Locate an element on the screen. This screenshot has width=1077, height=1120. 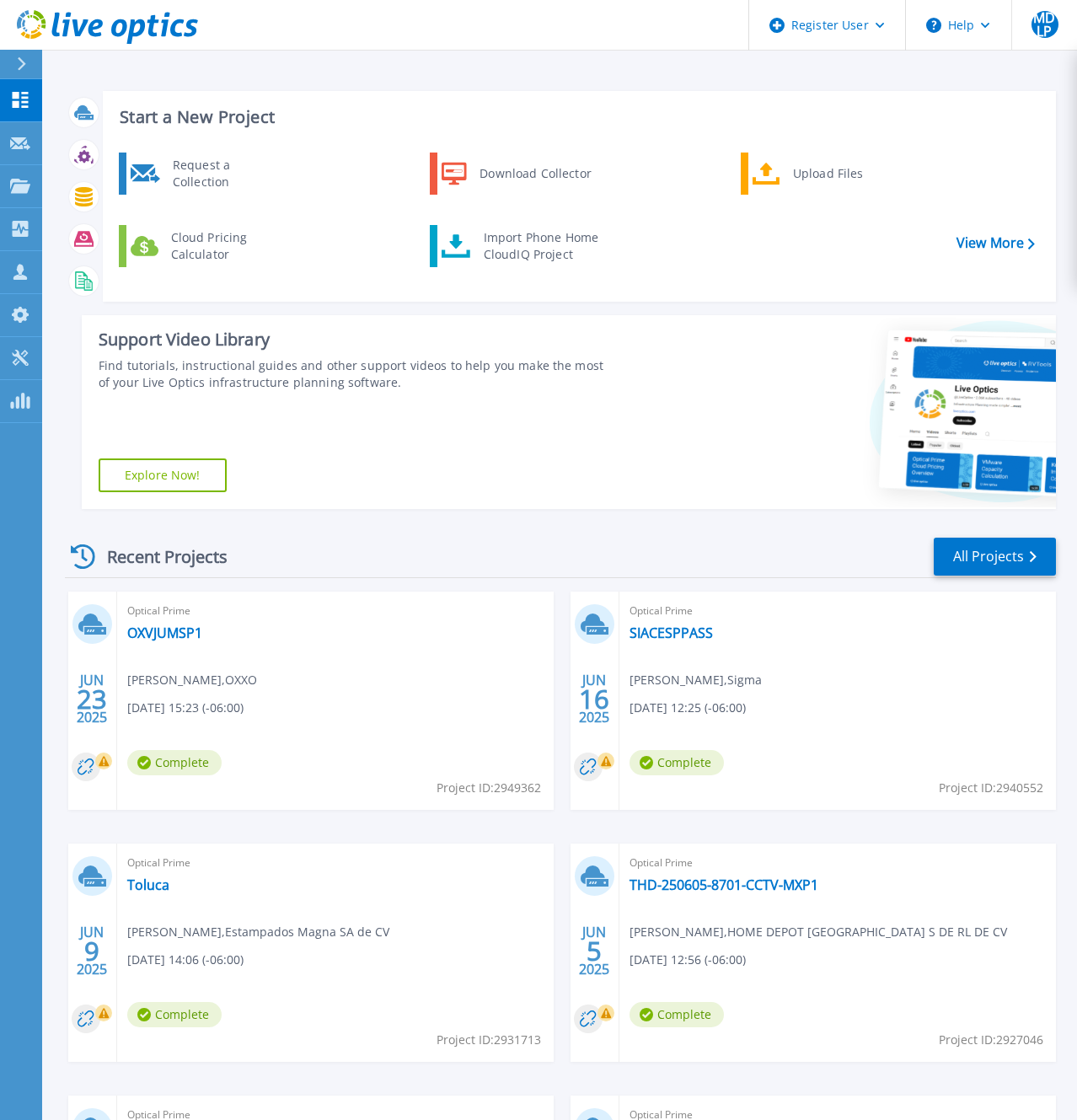
a: Cloud Pricing Calculator is located at coordinates (204, 246).